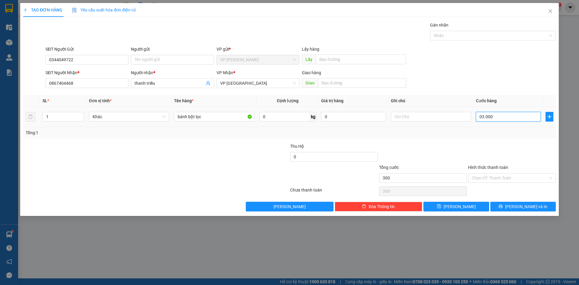 The image size is (579, 285). Describe the element at coordinates (184, 101) in the screenshot. I see `span: Tên hàng` at that location.